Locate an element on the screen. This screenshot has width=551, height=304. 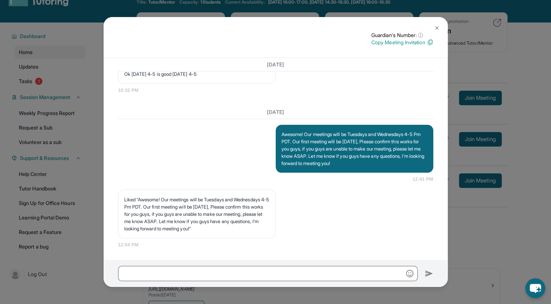
p: Guardian's Number: is located at coordinates (402, 35).